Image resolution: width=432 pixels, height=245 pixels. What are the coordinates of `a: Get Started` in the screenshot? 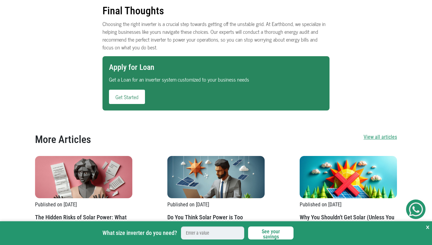 It's located at (127, 97).